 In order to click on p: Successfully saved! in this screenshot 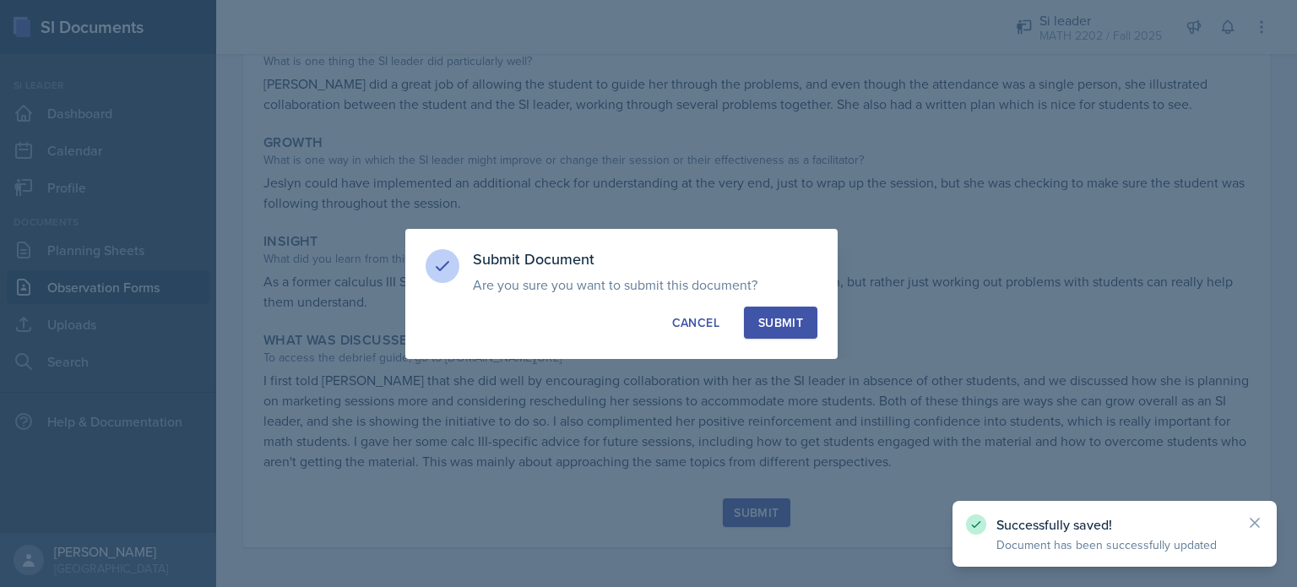, I will do `click(1115, 524)`.